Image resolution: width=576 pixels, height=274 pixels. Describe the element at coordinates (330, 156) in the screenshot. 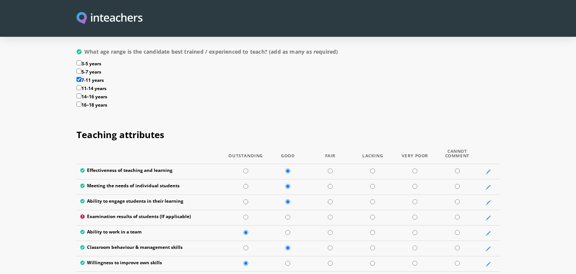

I see `th: Fair` at that location.